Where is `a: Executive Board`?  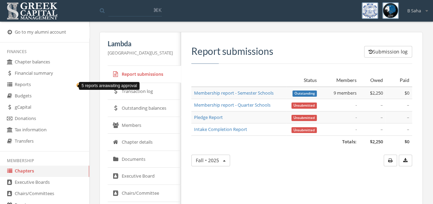 a: Executive Board is located at coordinates (144, 176).